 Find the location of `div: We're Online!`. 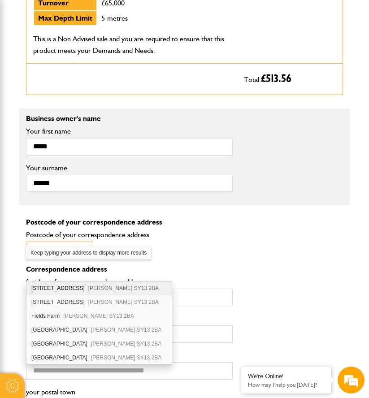

div: We're Online! is located at coordinates (286, 376).